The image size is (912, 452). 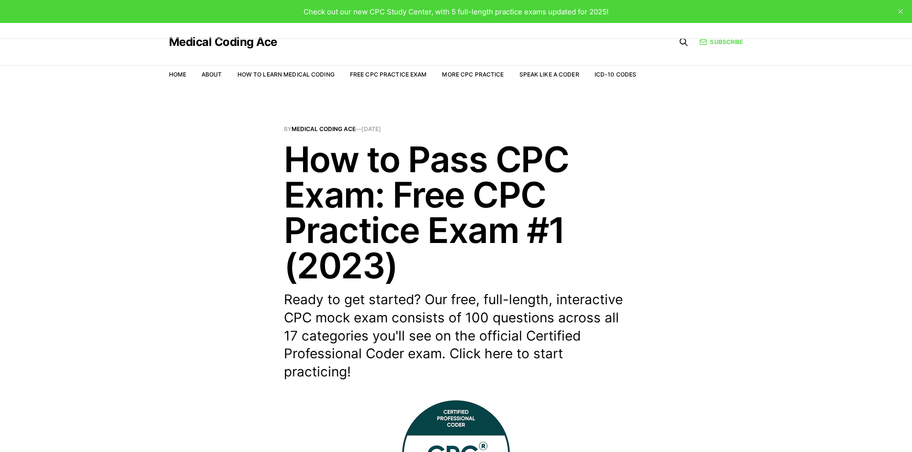 What do you see at coordinates (212, 74) in the screenshot?
I see `a: About` at bounding box center [212, 74].